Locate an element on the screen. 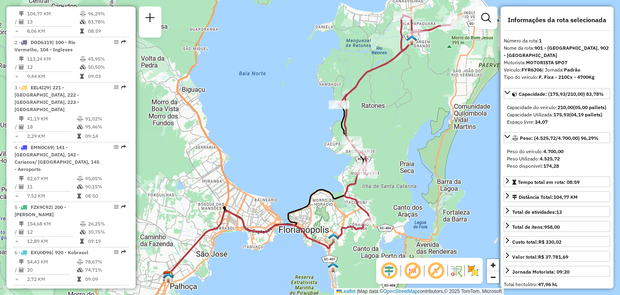 The image size is (620, 295). strong: (04,19 pallets) is located at coordinates (586, 114).